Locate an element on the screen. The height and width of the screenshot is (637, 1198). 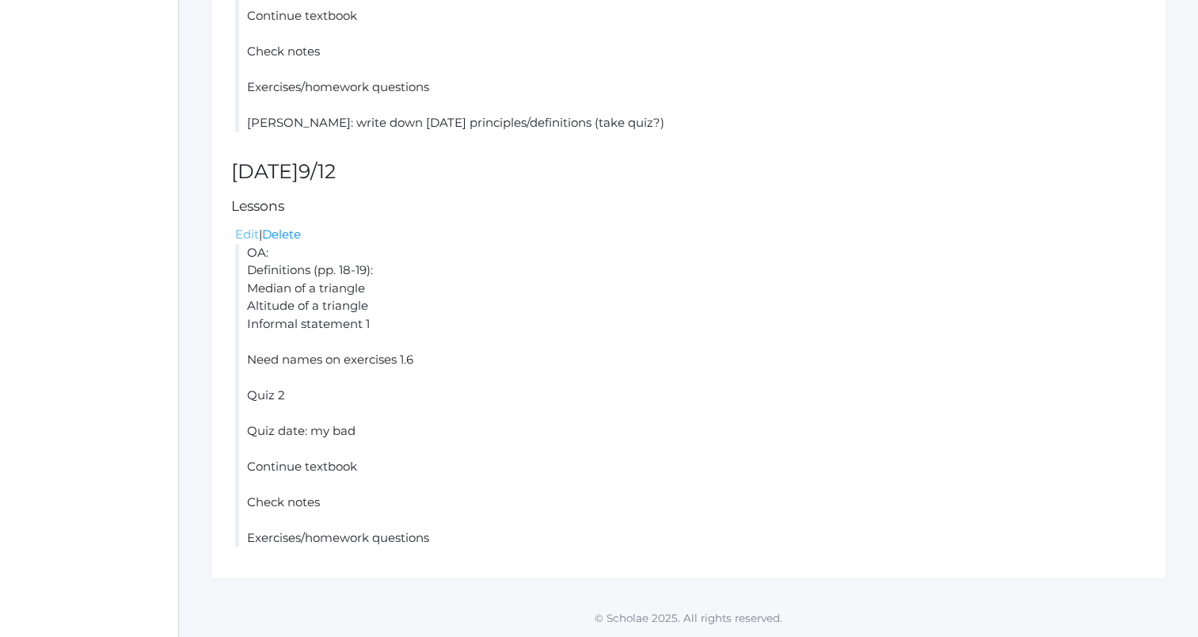
h5: Lessons is located at coordinates (688, 206).